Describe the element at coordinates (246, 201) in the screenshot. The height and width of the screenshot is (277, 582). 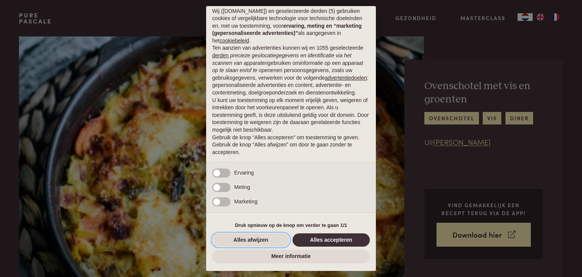
I see `span: Marketing` at that location.